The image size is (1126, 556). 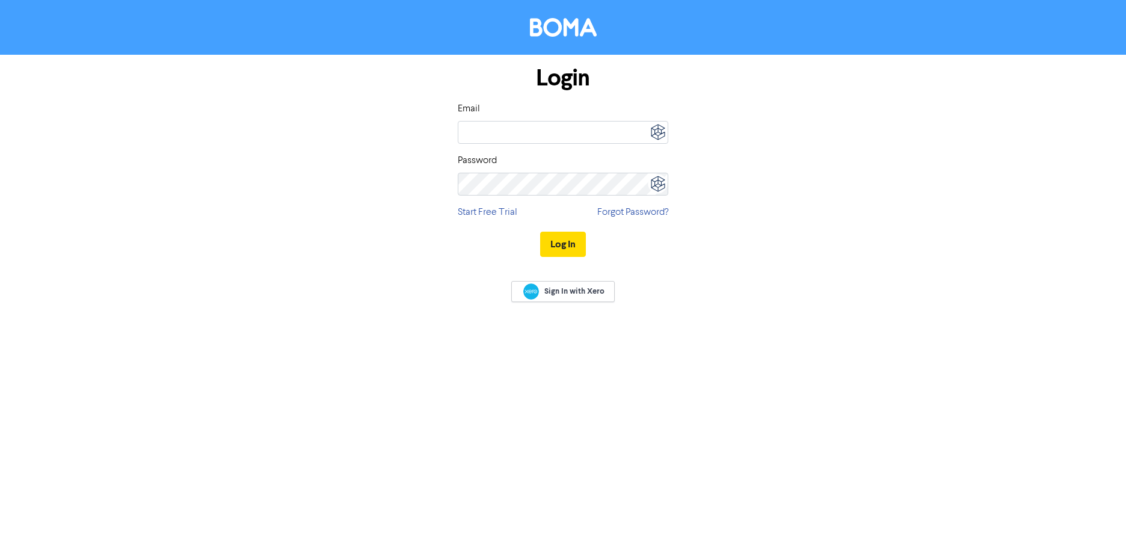 What do you see at coordinates (574, 291) in the screenshot?
I see `span: Sign In with Xero` at bounding box center [574, 291].